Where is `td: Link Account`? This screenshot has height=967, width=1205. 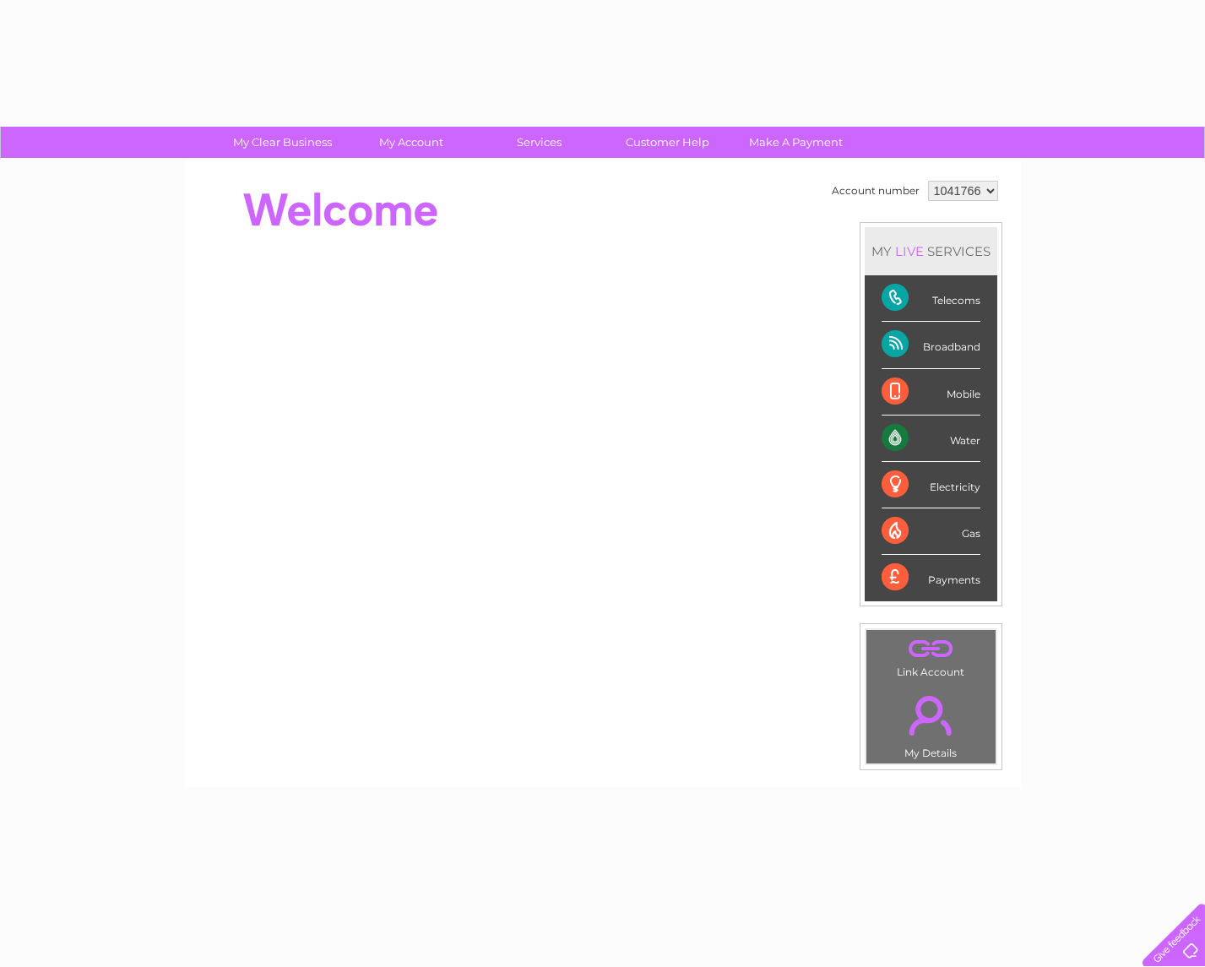
td: Link Account is located at coordinates (931, 655).